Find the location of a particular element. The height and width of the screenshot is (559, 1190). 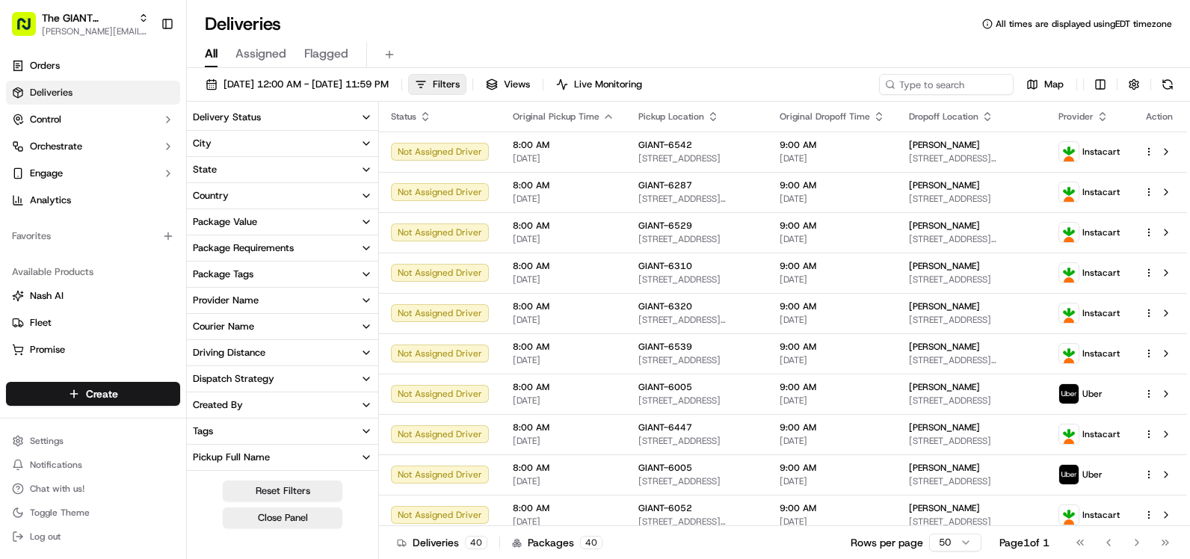

a: 💻API Documentation is located at coordinates (183, 224).